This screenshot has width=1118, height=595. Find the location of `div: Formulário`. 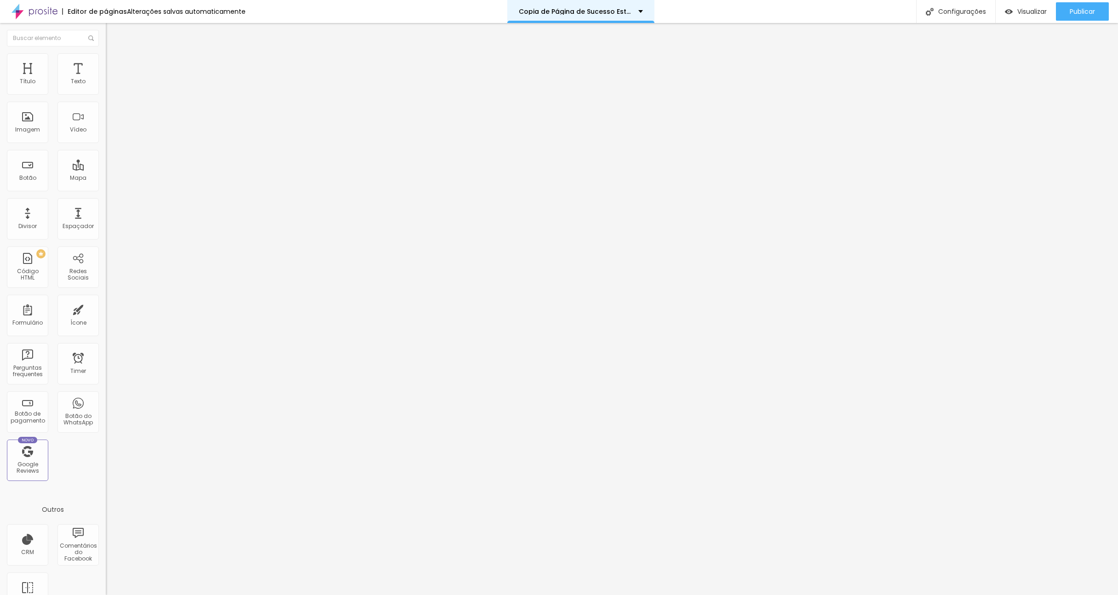

div: Formulário is located at coordinates (28, 323).